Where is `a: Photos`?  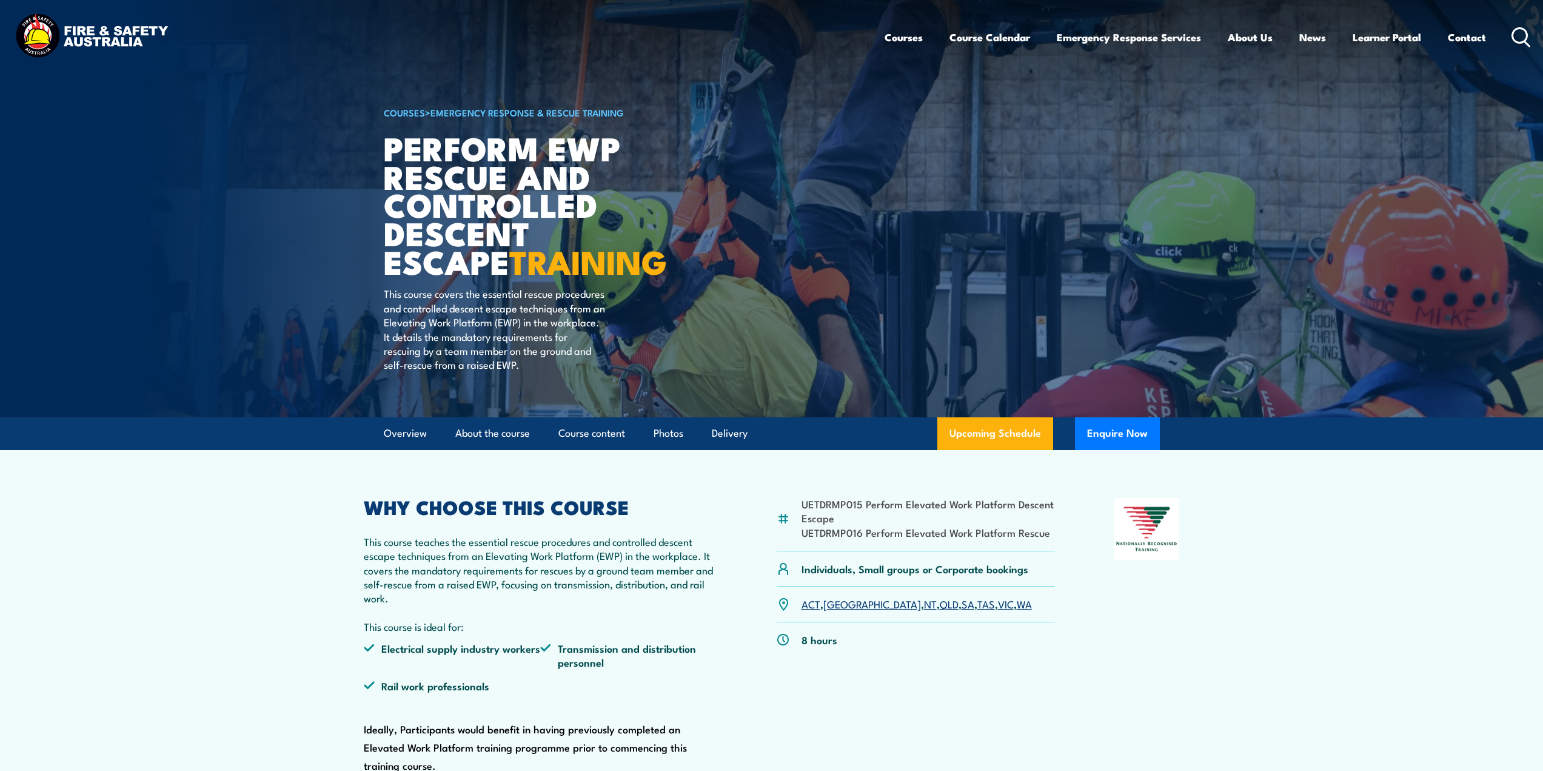 a: Photos is located at coordinates (668, 433).